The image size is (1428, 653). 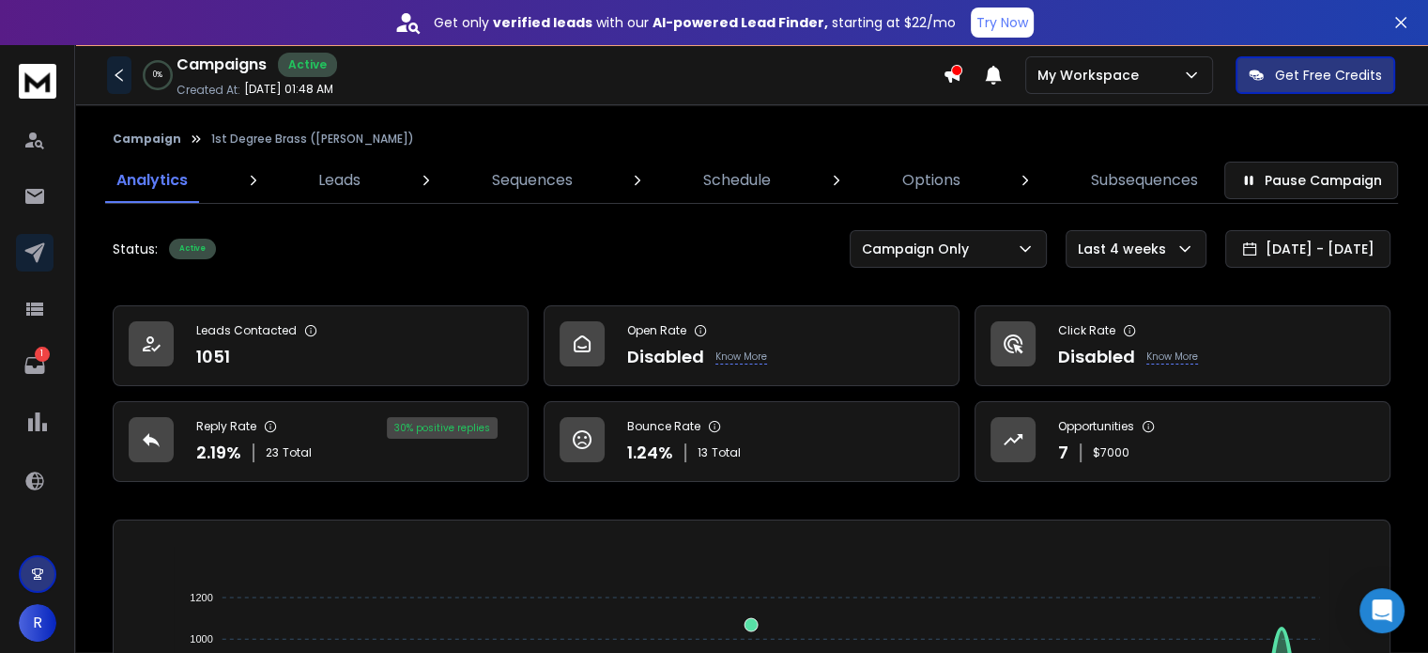 I want to click on p: Try Now, so click(x=1002, y=23).